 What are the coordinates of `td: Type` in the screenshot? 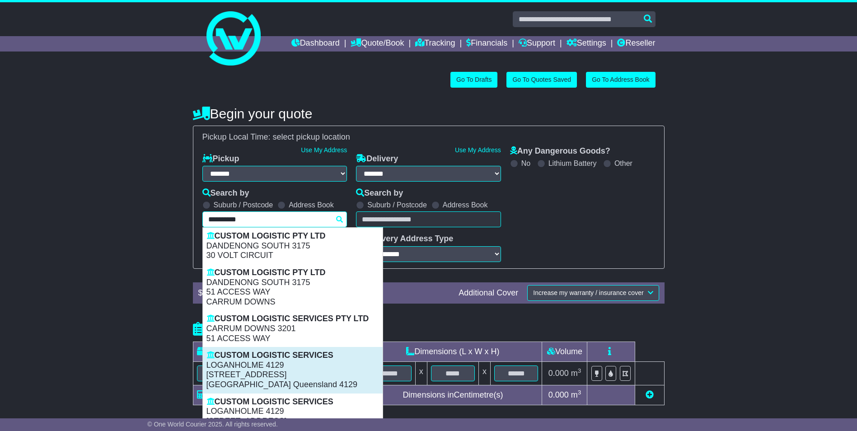 It's located at (230, 351).